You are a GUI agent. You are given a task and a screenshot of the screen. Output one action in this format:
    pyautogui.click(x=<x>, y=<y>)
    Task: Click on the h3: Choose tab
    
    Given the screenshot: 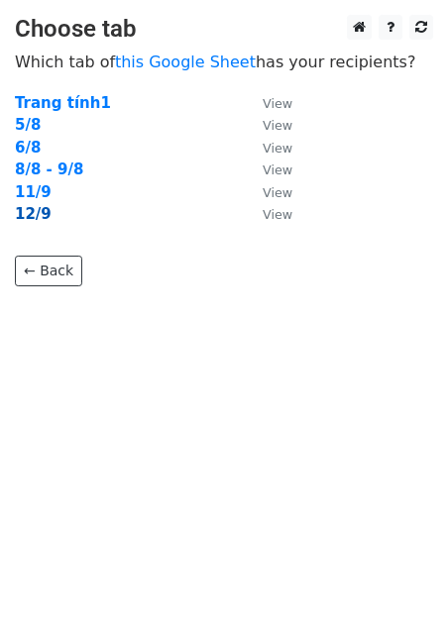 What is the action you would take?
    pyautogui.click(x=224, y=29)
    